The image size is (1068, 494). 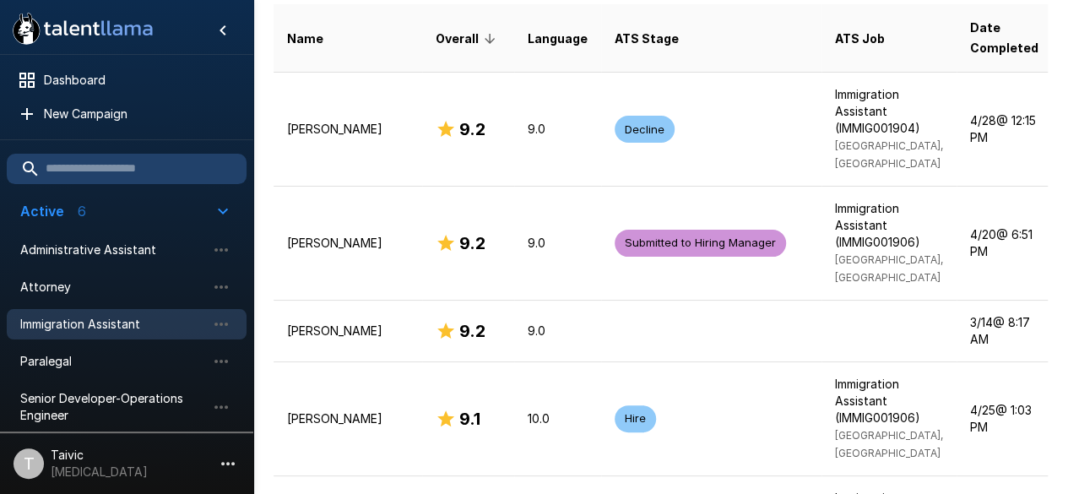 What do you see at coordinates (468, 39) in the screenshot?
I see `span: Overall` at bounding box center [468, 39].